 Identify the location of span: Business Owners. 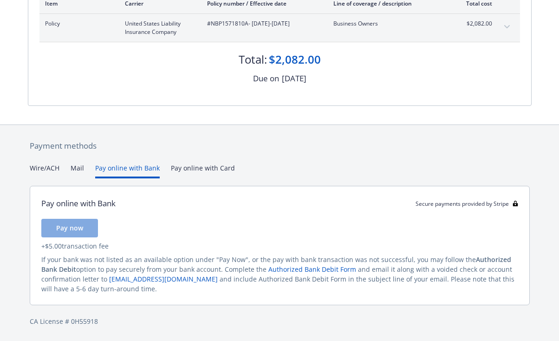
(388, 24).